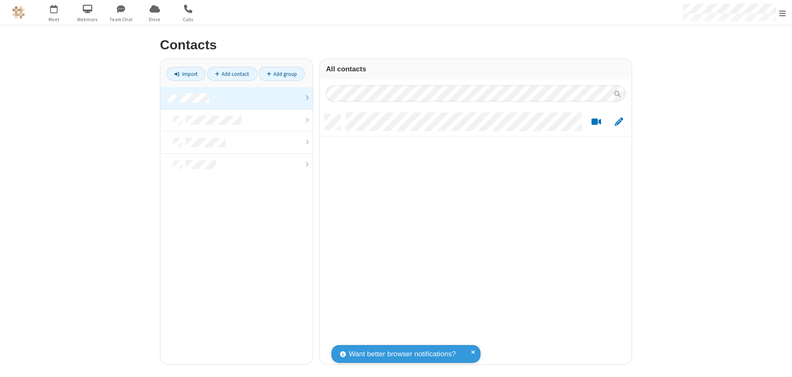 This screenshot has height=377, width=792. Describe the element at coordinates (402, 354) in the screenshot. I see `span: Want better browser notifications?` at that location.